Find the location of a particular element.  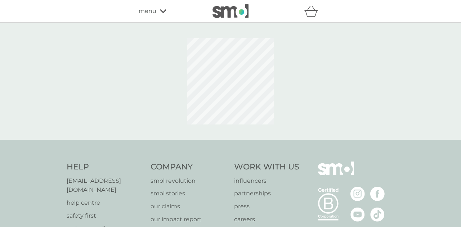

p: our claims is located at coordinates (189, 207).